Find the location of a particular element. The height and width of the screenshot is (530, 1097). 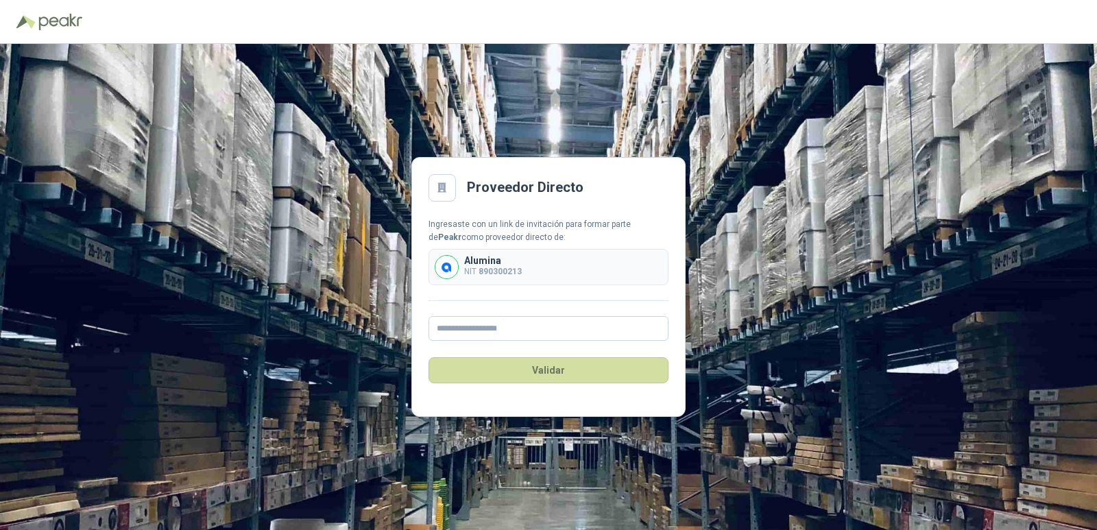

h2: Proveedor Directo is located at coordinates (525, 187).